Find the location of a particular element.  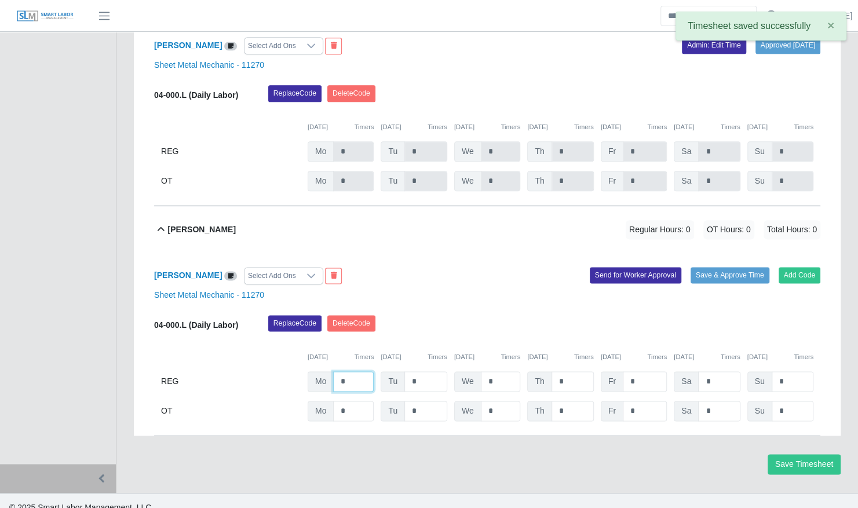

button: Save Timesheet is located at coordinates (804, 464).